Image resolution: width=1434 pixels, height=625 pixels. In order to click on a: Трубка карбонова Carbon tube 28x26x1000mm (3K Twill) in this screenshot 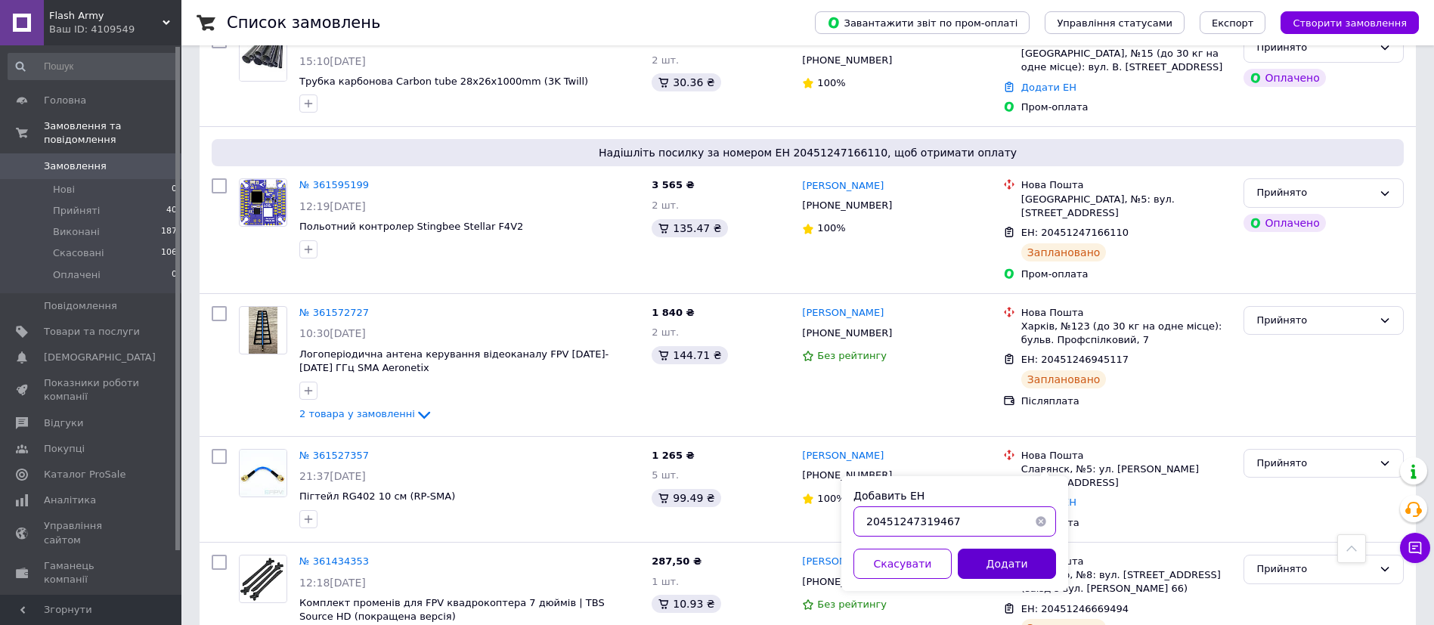, I will do `click(444, 81)`.